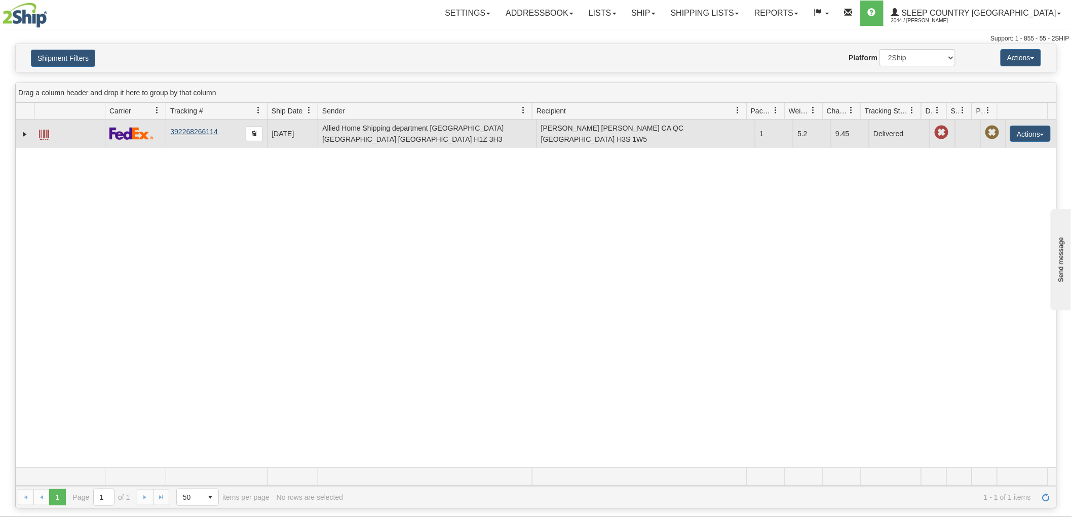  What do you see at coordinates (941, 133) in the screenshot?
I see `span: Late` at bounding box center [941, 133].